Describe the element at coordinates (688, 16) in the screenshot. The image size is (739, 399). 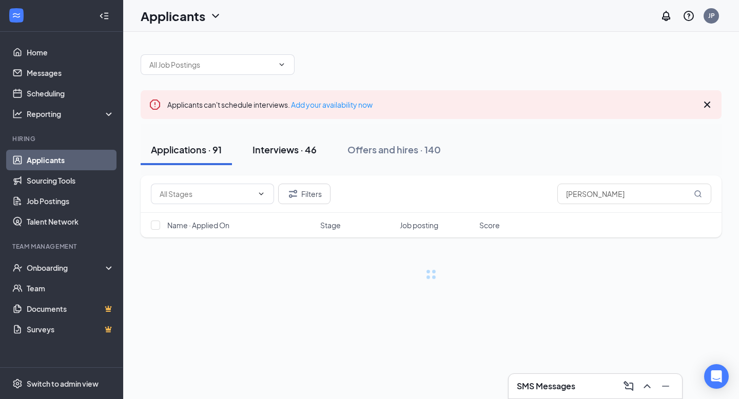
I see `svg: QuestionInfo` at that location.